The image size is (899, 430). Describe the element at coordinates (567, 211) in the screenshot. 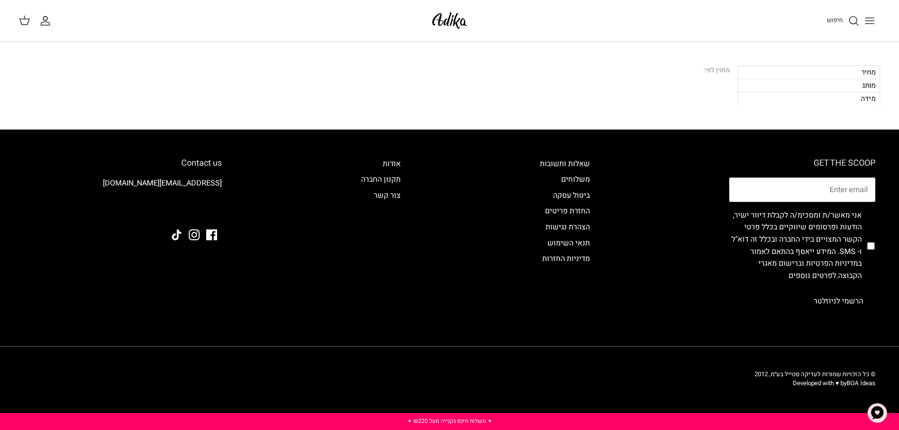

I see `a: החזרת פריטים` at that location.